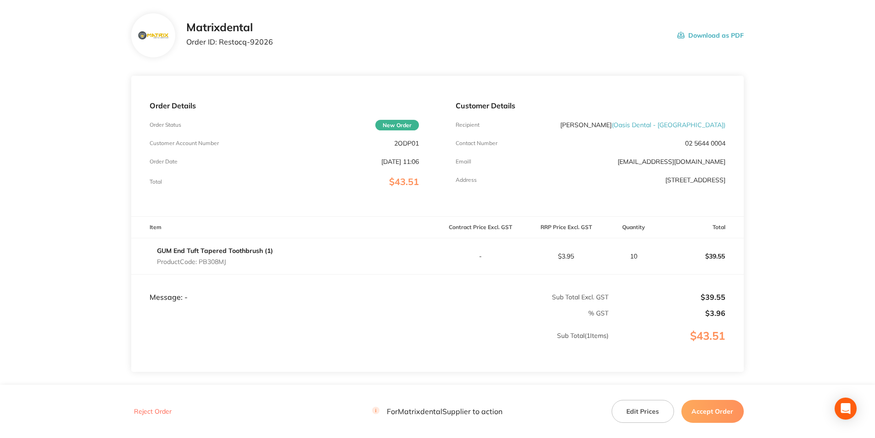 Image resolution: width=875 pixels, height=438 pixels. What do you see at coordinates (705, 143) in the screenshot?
I see `p: 02 5644 0004` at bounding box center [705, 143].